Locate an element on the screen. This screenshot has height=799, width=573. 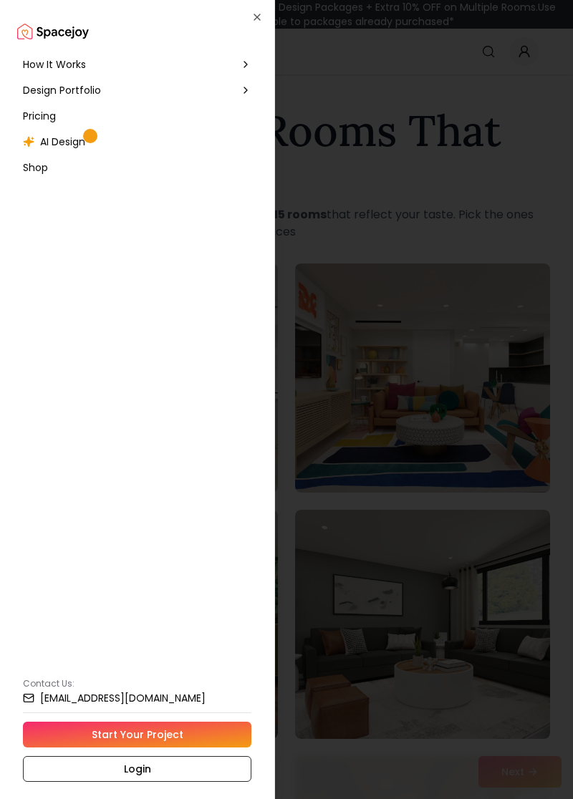
span: Pricing is located at coordinates (39, 116).